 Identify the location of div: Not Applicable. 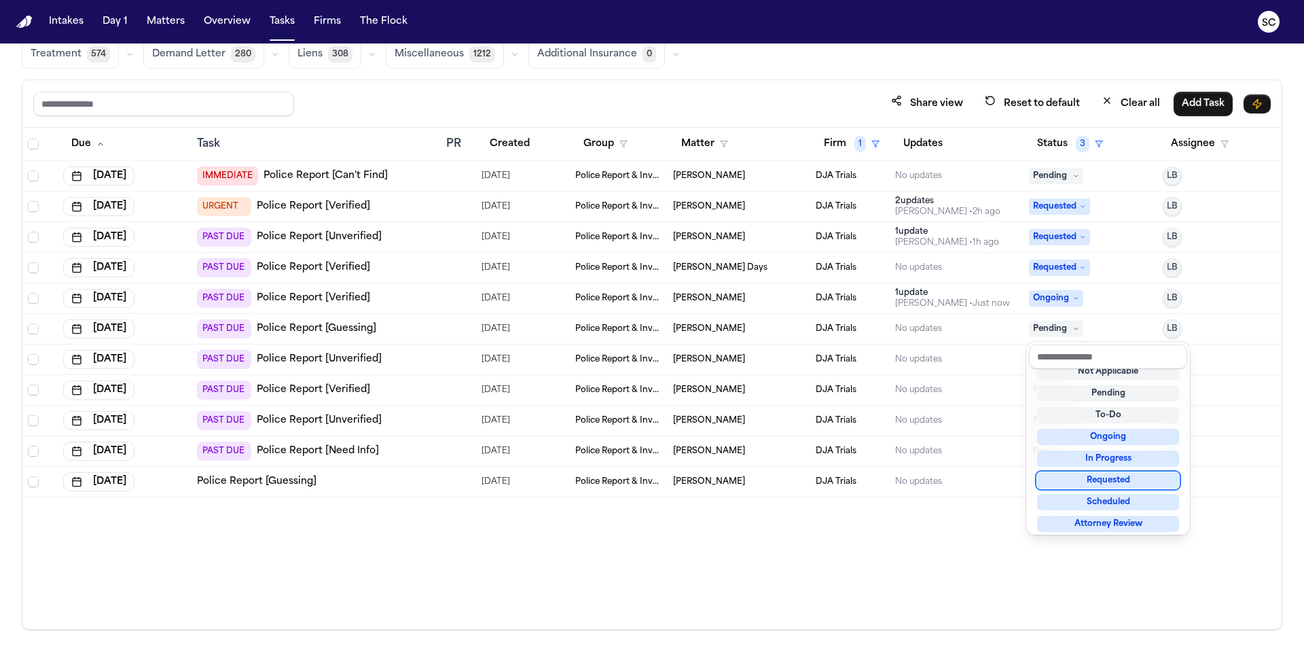
(1108, 372).